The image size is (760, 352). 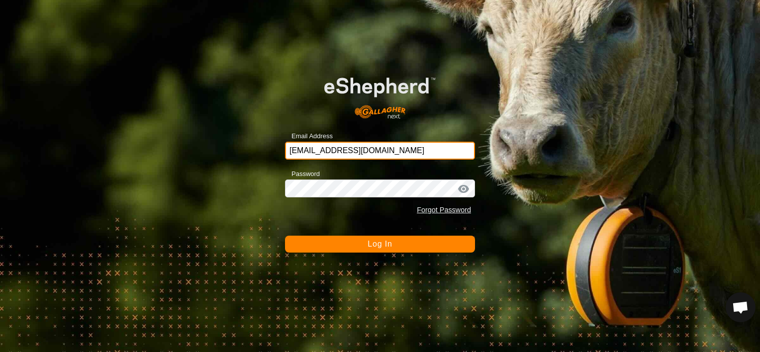 I want to click on label: Email Address, so click(x=309, y=136).